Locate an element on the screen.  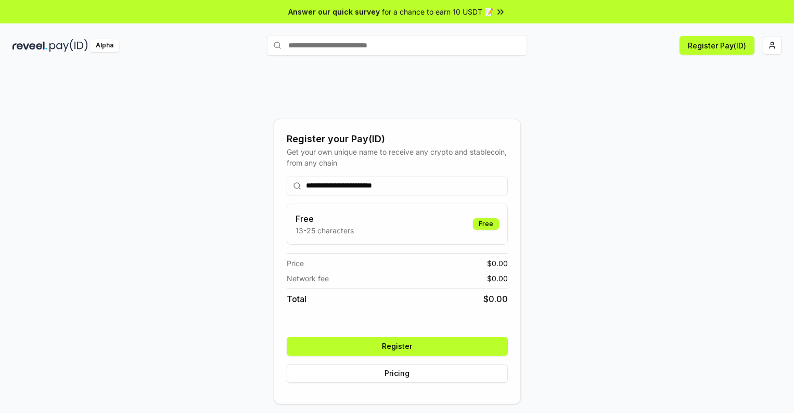
span: for a chance to earn 10 USDT 📝 is located at coordinates (438, 11).